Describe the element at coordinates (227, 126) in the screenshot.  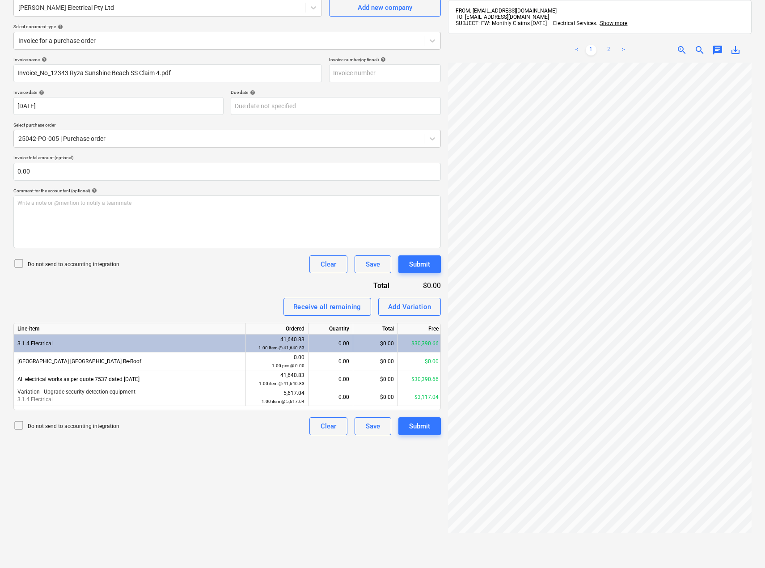
I see `p: Select purchase order` at that location.